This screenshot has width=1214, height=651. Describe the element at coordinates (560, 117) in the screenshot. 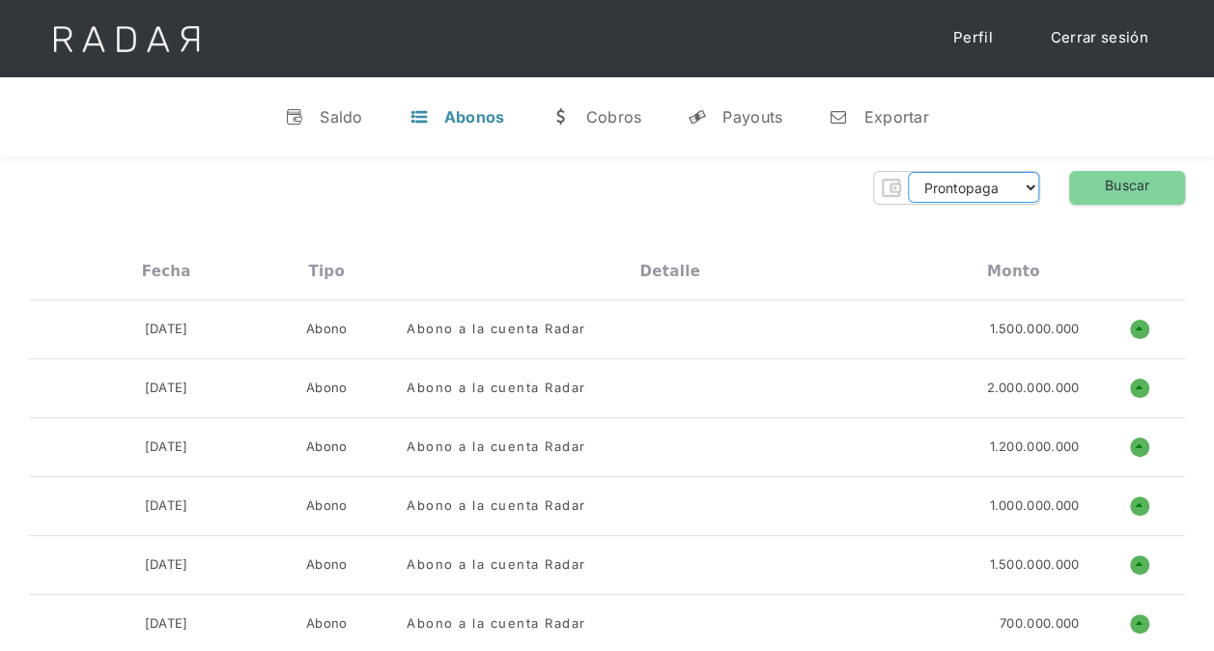

I see `div: w` at that location.